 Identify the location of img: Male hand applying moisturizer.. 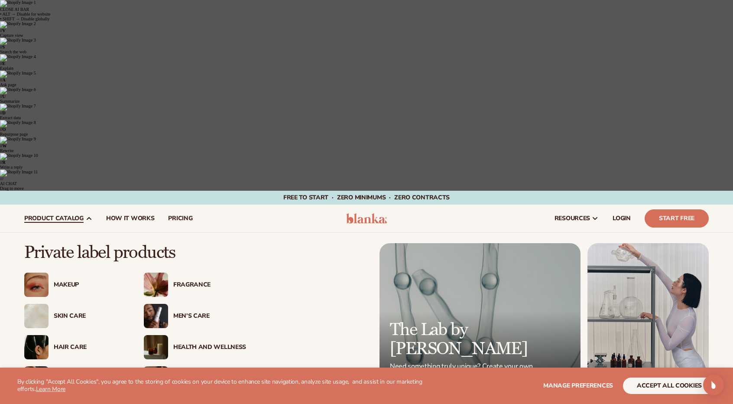
(36, 378).